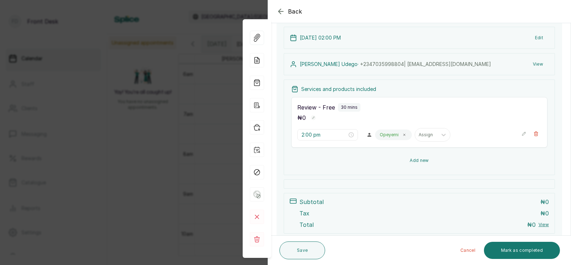  What do you see at coordinates (304, 213) in the screenshot?
I see `p: Tax` at bounding box center [304, 213].